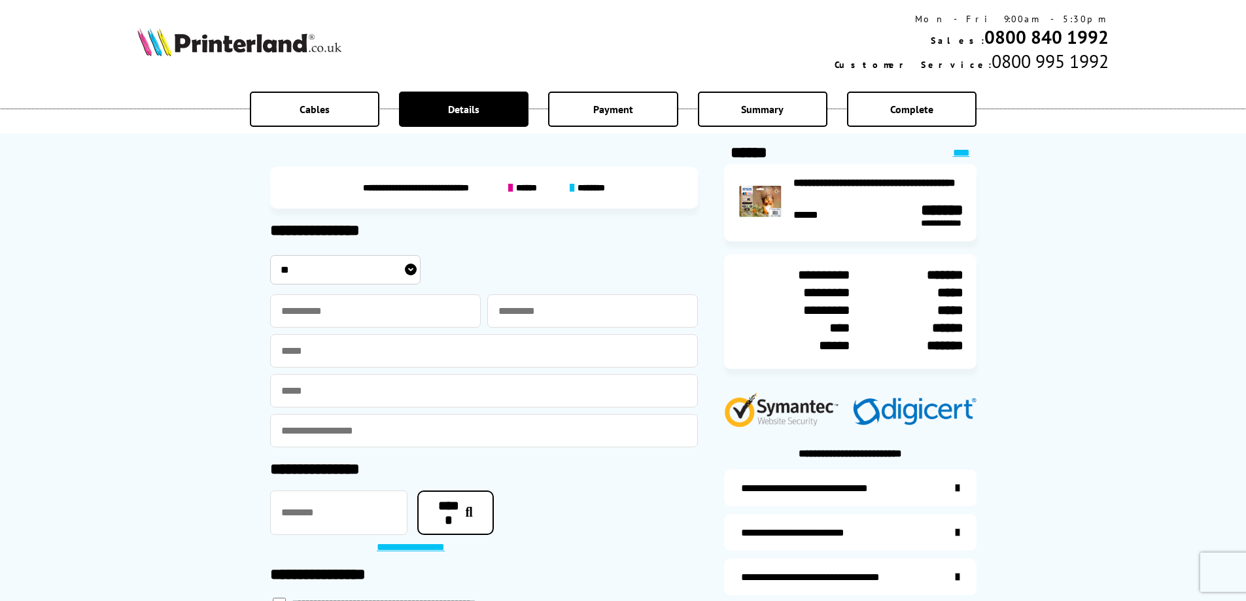  What do you see at coordinates (851, 533) in the screenshot?
I see `a: items-arrive` at bounding box center [851, 533].